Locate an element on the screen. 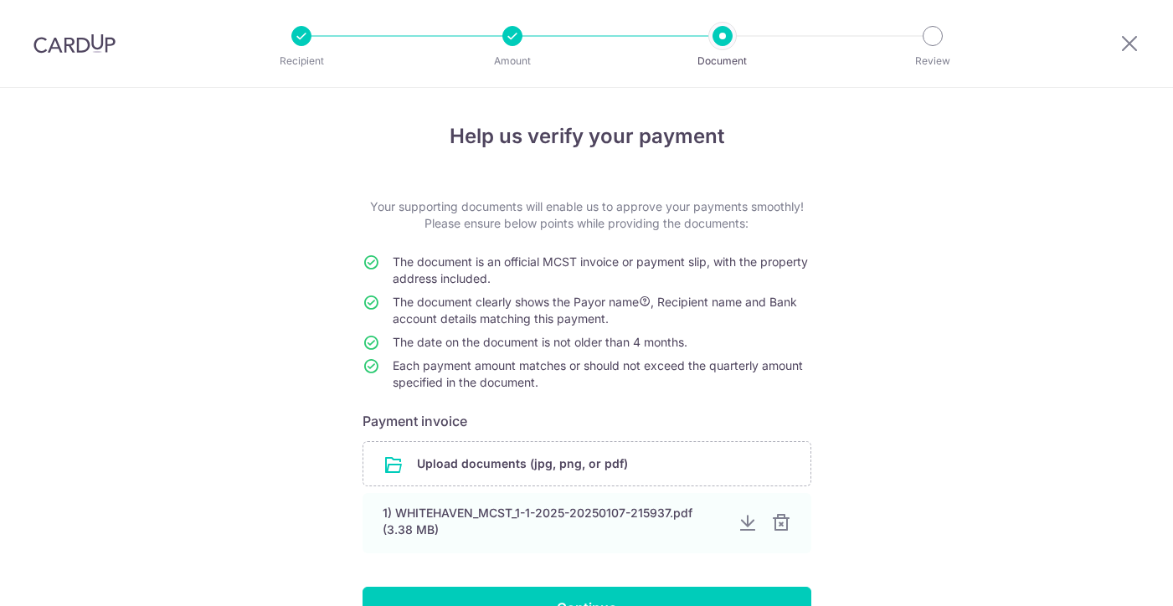 The image size is (1173, 606). p: Your supporting documents will enable us to approve your payments smoothly! Please ensure below p... is located at coordinates (587, 215).